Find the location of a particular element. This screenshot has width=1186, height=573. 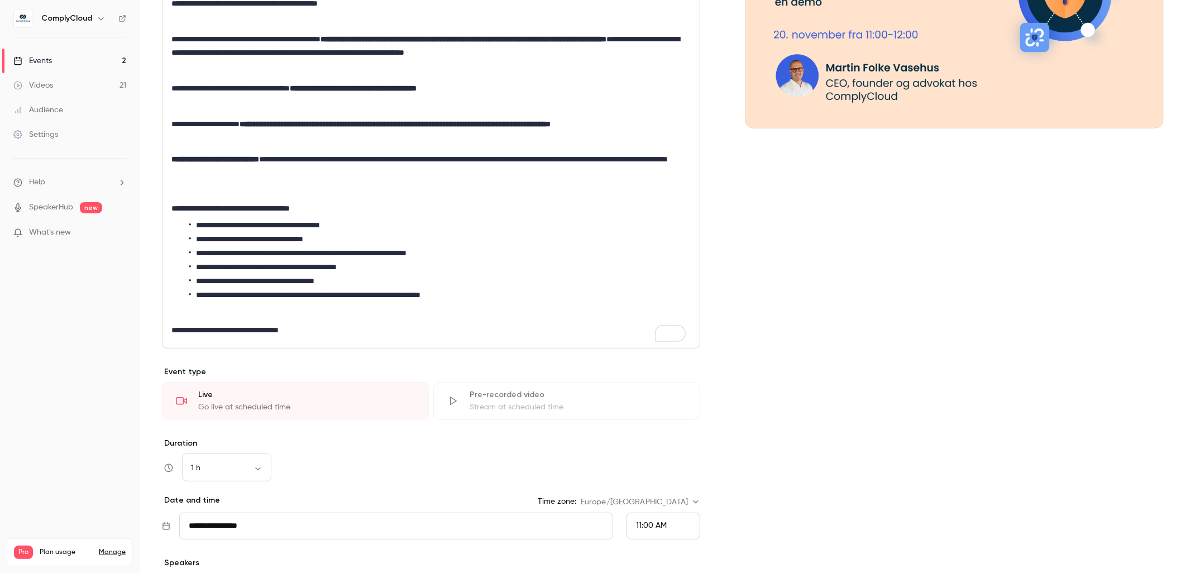

div: From is located at coordinates (663, 526).